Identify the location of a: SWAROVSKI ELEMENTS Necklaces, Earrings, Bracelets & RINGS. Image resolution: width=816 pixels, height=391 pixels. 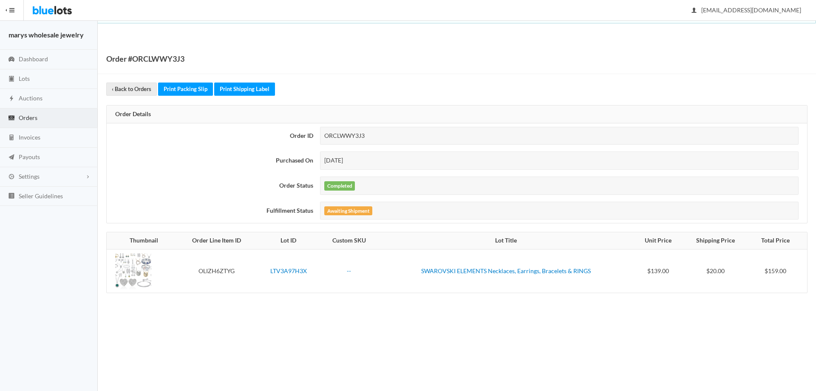
(506, 270).